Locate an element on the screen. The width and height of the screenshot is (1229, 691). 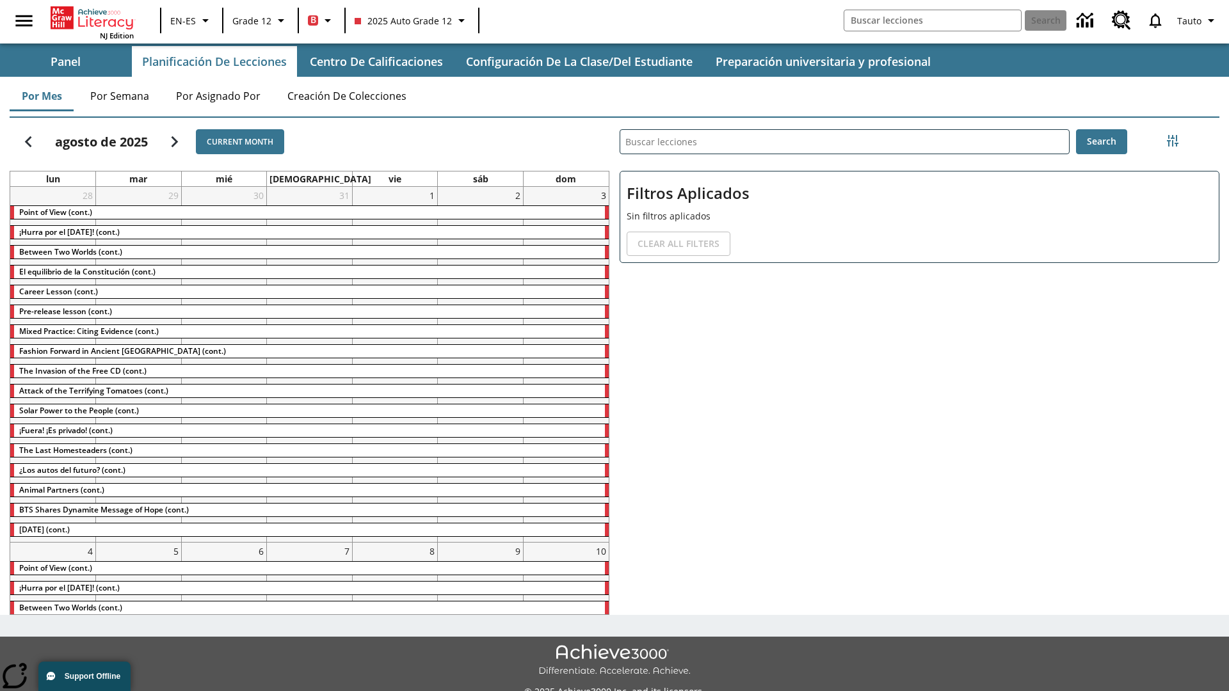
div: Día del Trabajo (cont.) is located at coordinates (309, 530).